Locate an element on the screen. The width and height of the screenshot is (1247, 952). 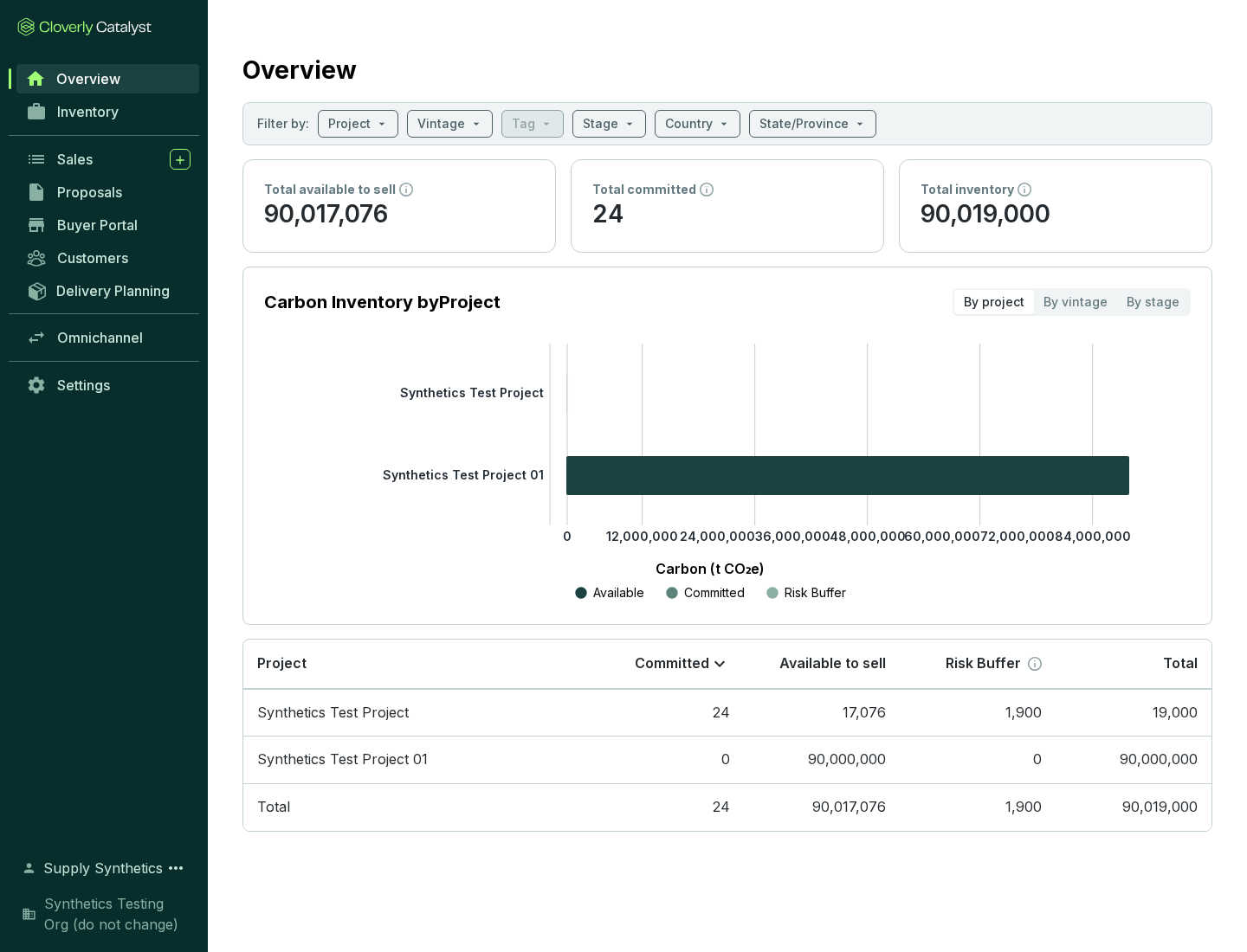
a: Sales is located at coordinates (109, 160).